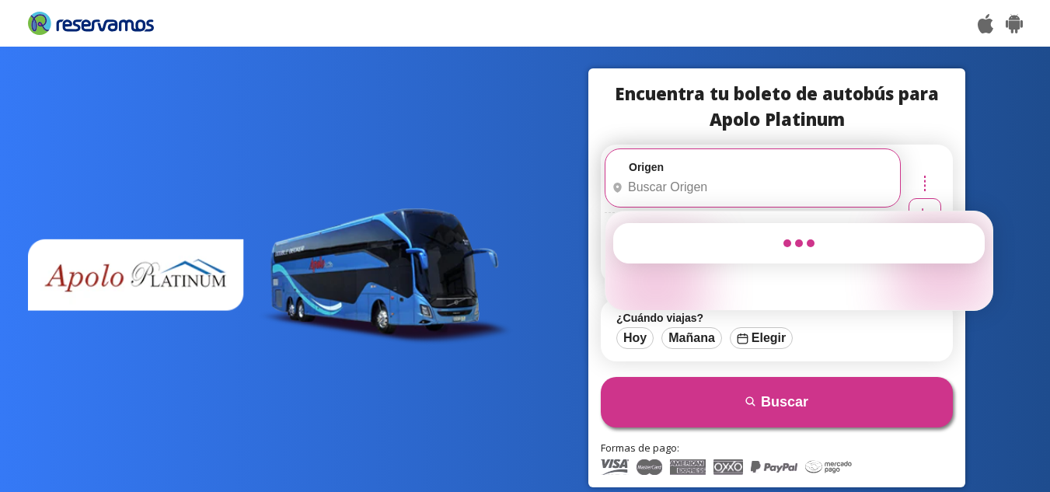 This screenshot has height=492, width=1050. What do you see at coordinates (777, 402) in the screenshot?
I see `button: Buscar` at bounding box center [777, 402].